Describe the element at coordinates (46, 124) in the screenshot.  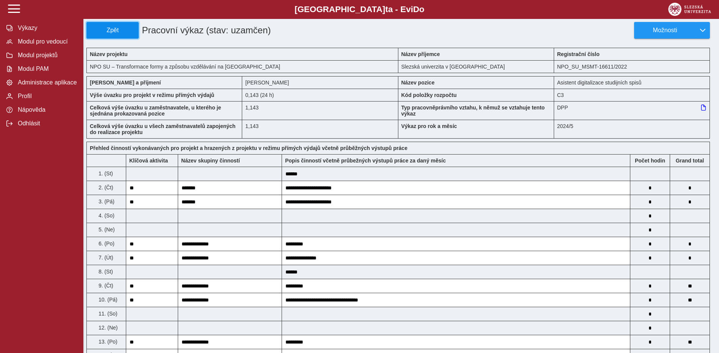
I see `span: Odhlásit` at that location.